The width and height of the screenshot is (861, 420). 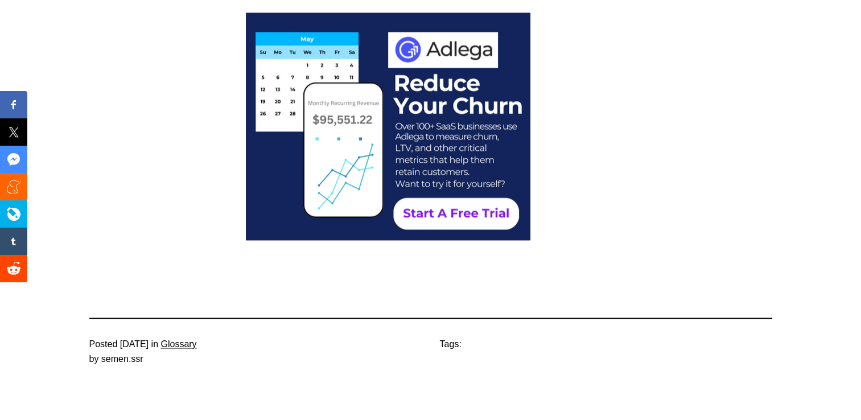 I want to click on img: Adlega - Reduce Your Churn, so click(x=388, y=126).